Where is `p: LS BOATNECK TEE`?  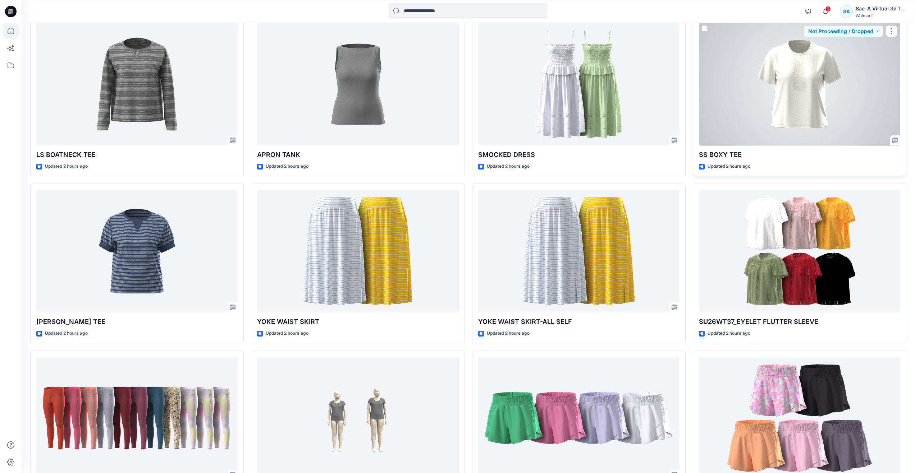 p: LS BOATNECK TEE is located at coordinates (137, 155).